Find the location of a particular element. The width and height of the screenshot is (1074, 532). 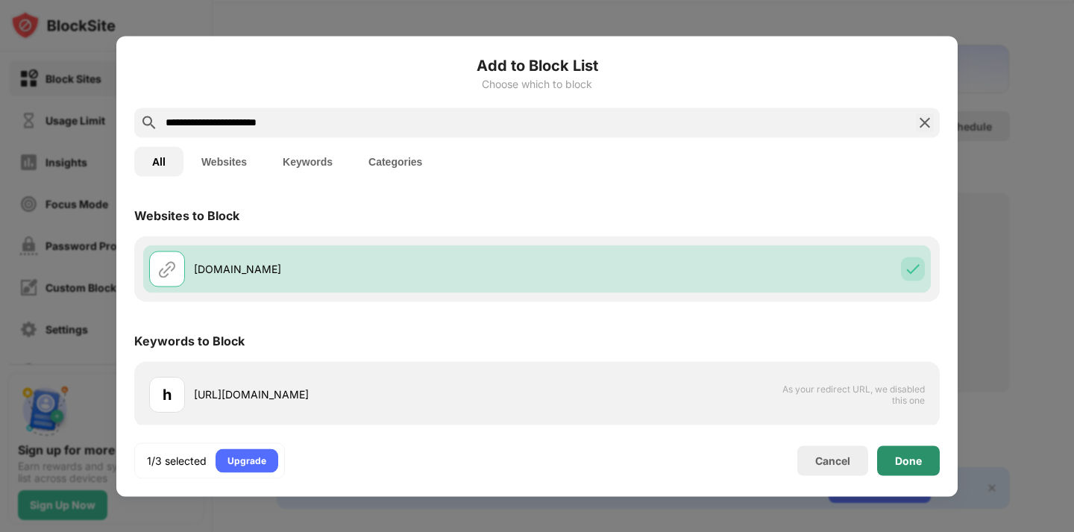

div: Upgrade is located at coordinates (247, 460).